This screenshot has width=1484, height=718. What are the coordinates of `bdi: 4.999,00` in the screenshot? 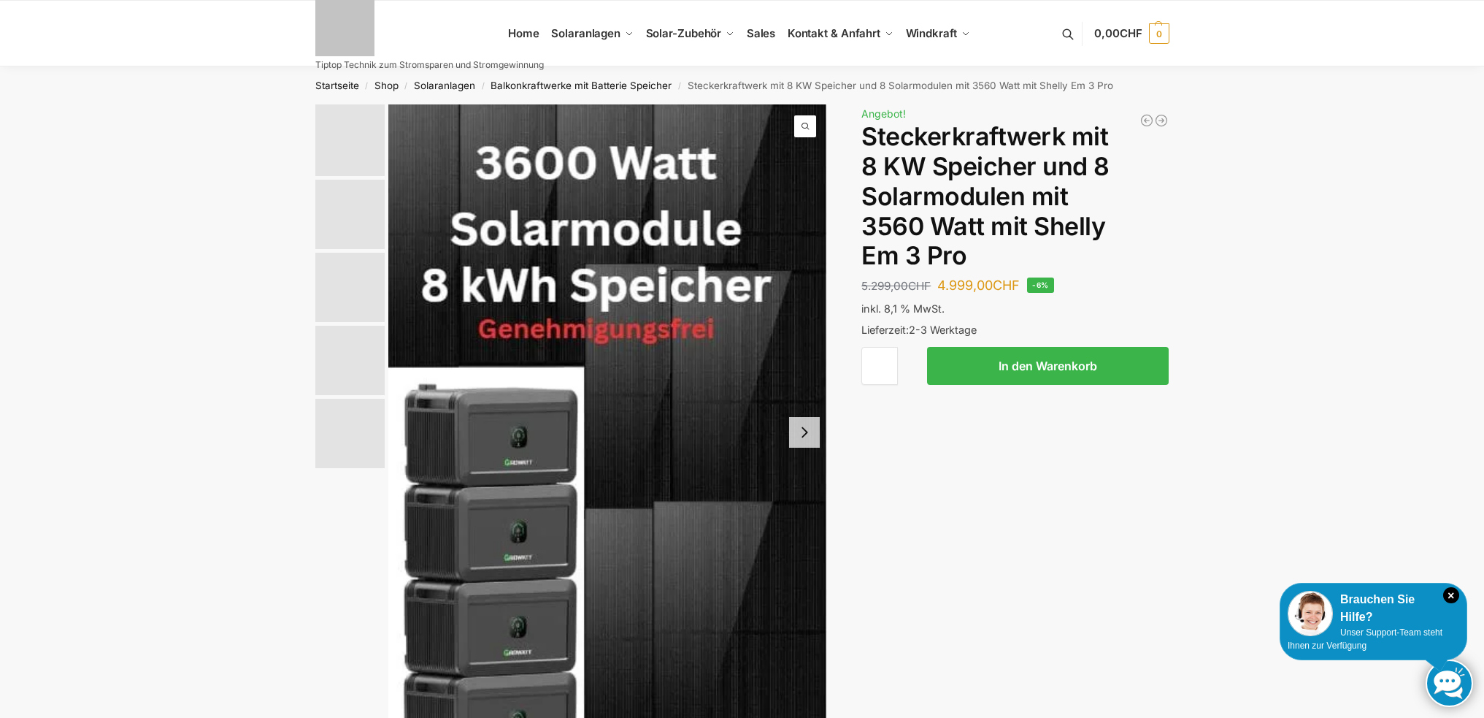 It's located at (978, 285).